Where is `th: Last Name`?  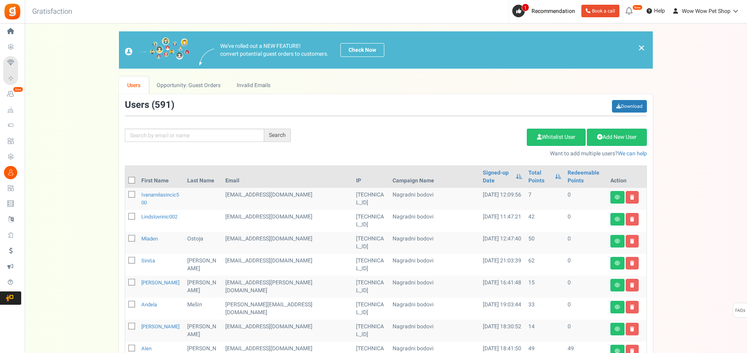 th: Last Name is located at coordinates (203, 177).